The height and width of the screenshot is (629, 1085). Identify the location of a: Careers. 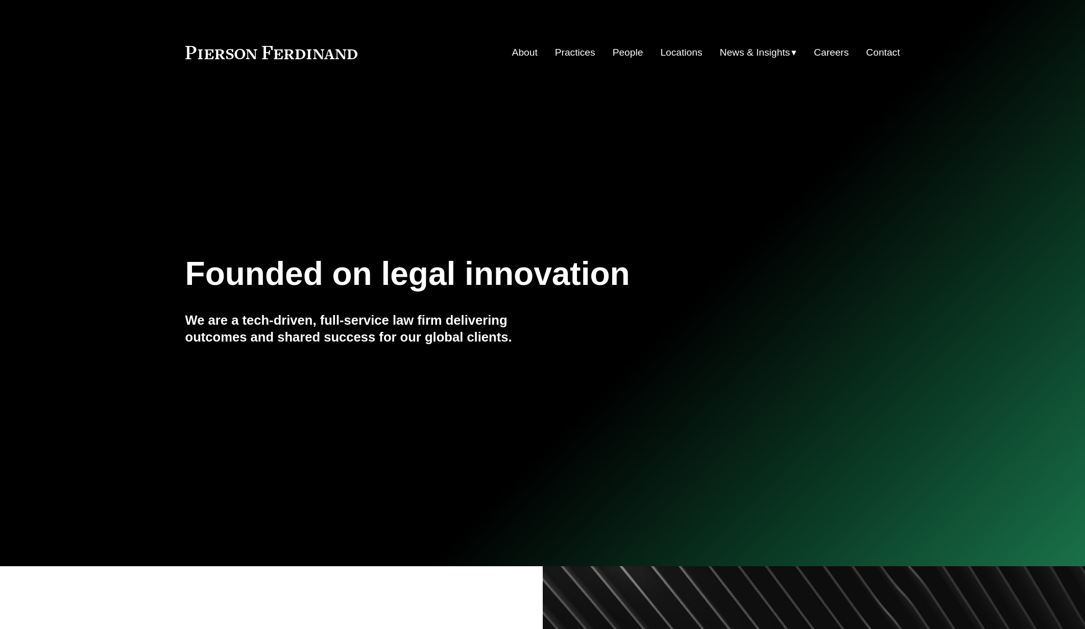
(831, 53).